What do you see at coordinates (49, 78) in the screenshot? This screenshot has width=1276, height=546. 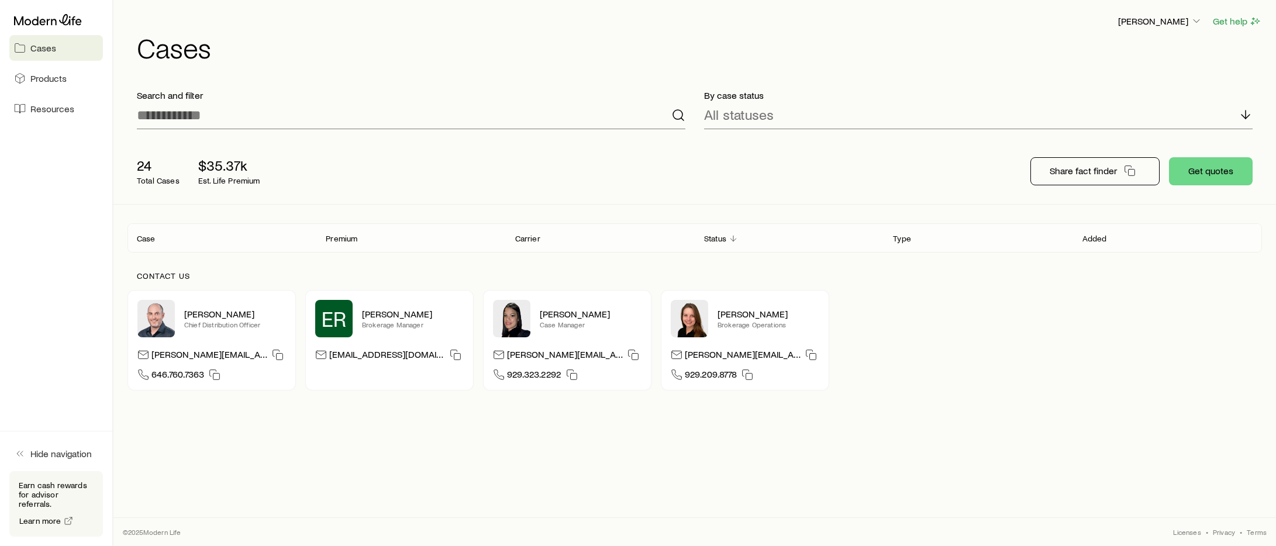 I see `span: Products` at bounding box center [49, 78].